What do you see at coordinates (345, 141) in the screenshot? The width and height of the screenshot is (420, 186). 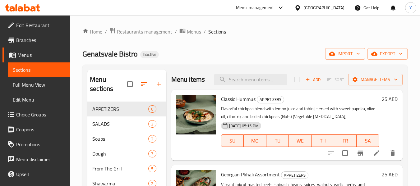 I see `button: FR` at bounding box center [345, 141].